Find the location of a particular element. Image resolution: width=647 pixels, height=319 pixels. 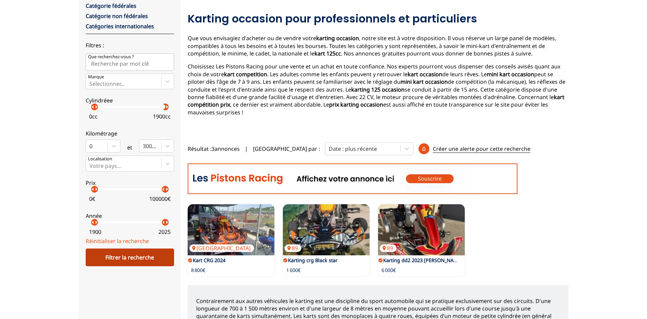

p: Créer une alerte pour cette recherche is located at coordinates (481, 149).